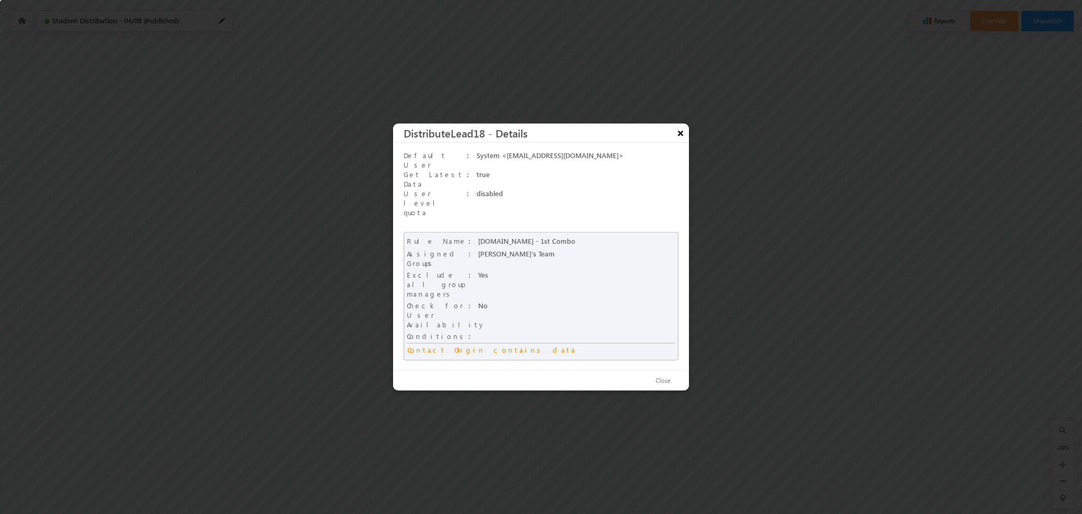 Image resolution: width=1082 pixels, height=514 pixels. What do you see at coordinates (567, 196) in the screenshot?
I see `div: disabled` at bounding box center [567, 196].